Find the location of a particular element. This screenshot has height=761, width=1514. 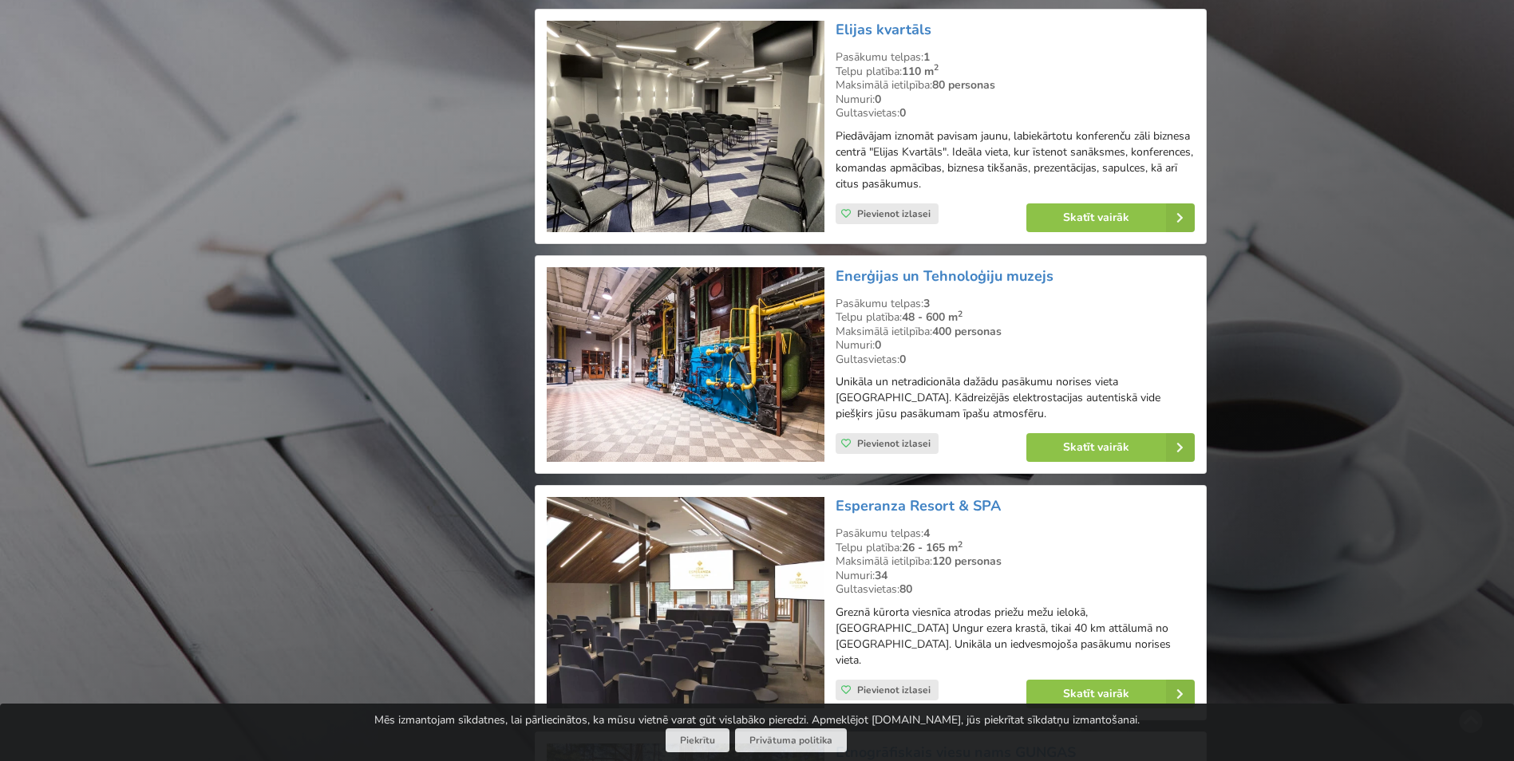

img: Neierastas vietas | Viļņa | Enerģijas un Tehnoloģiju muzejs is located at coordinates (685, 365).